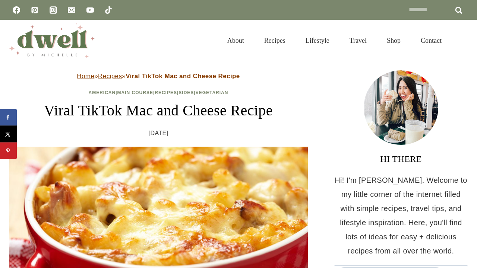  What do you see at coordinates (401, 159) in the screenshot?
I see `h3: HI THERE` at bounding box center [401, 159].